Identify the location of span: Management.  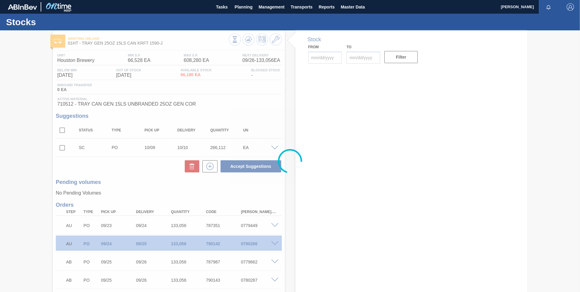
(272, 7).